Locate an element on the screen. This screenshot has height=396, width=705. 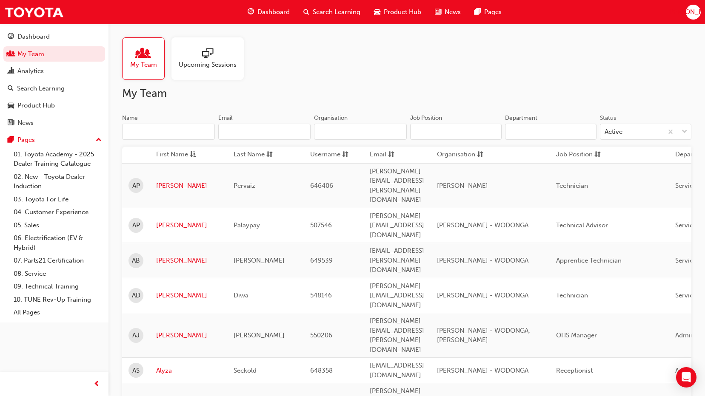
a: 01. Toyota Academy - 2025 Dealer Training Catalogue is located at coordinates (57, 159).